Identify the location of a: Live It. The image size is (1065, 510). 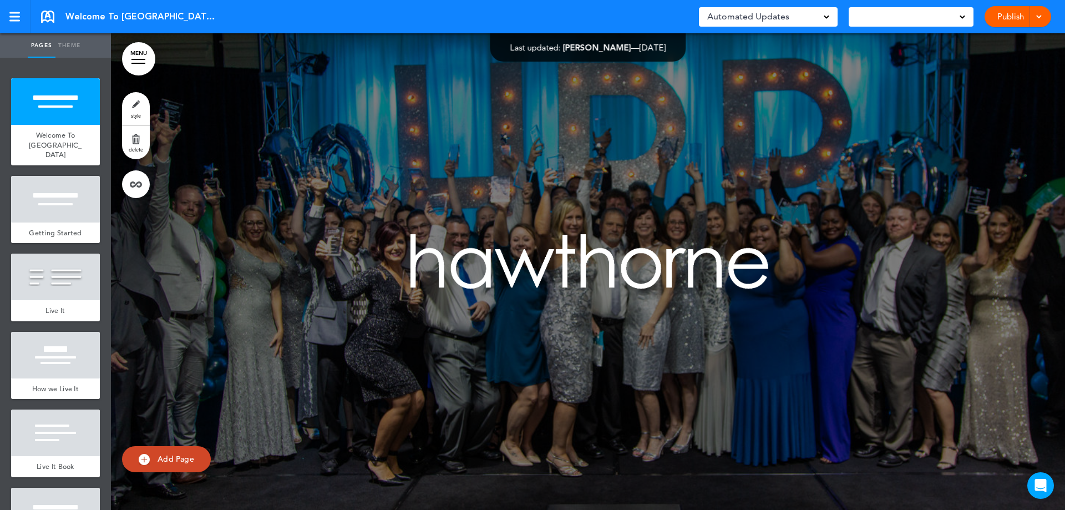
(55, 311).